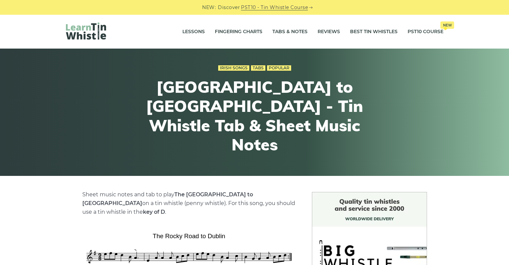 The width and height of the screenshot is (509, 265). What do you see at coordinates (234, 68) in the screenshot?
I see `a: Irish Songs` at bounding box center [234, 68].